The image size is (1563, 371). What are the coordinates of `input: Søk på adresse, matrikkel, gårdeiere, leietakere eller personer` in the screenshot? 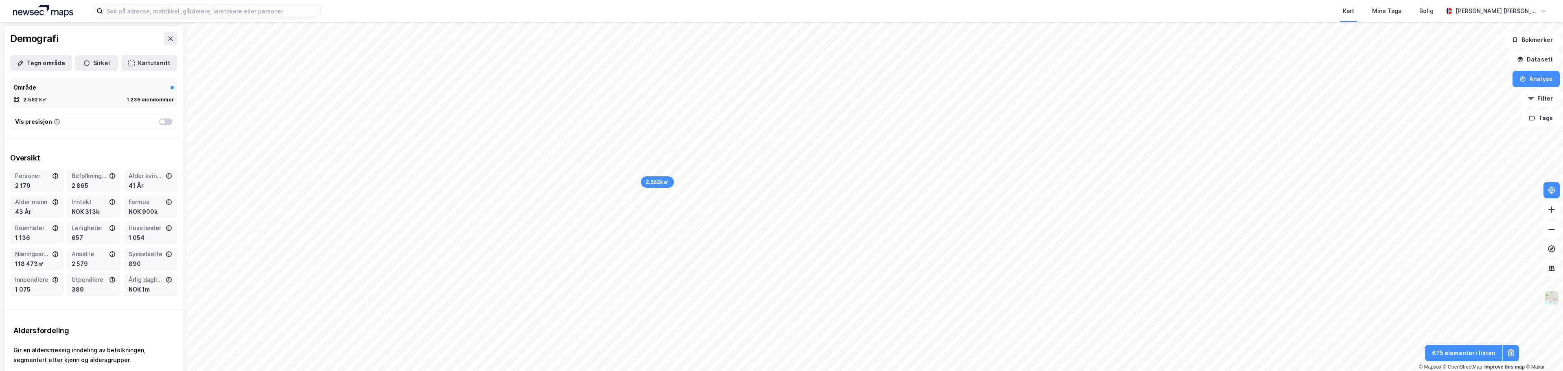 It's located at (212, 11).